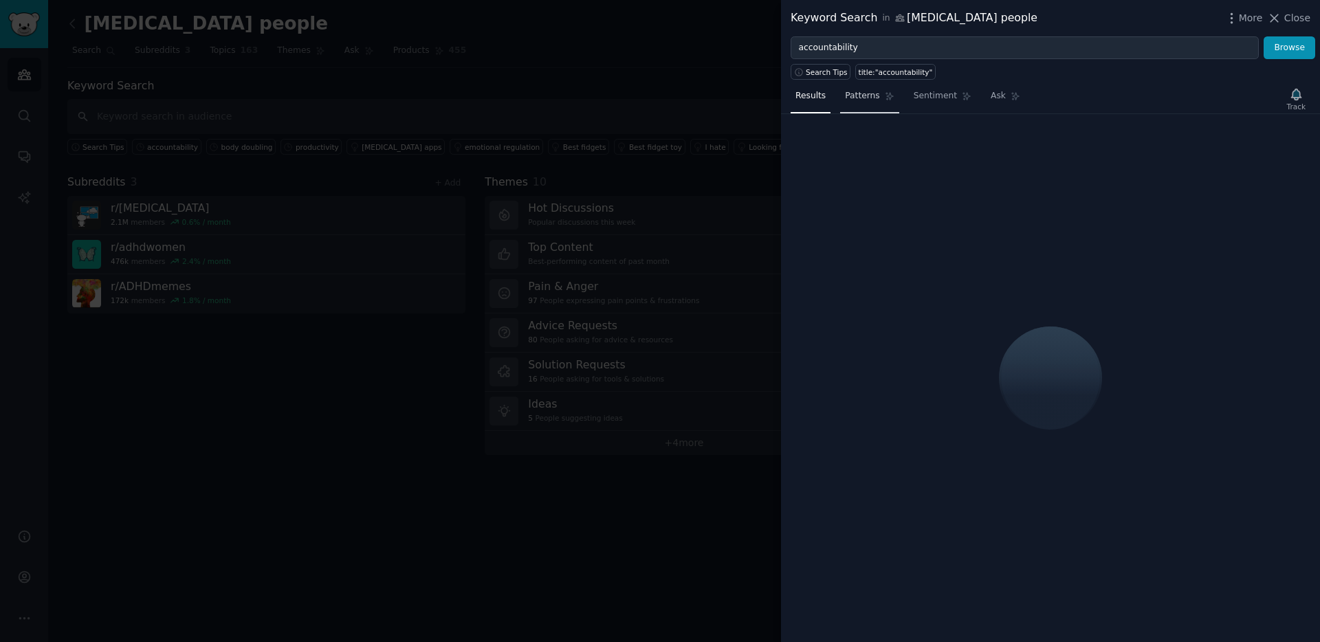  What do you see at coordinates (1288, 18) in the screenshot?
I see `button: Close` at bounding box center [1288, 18].